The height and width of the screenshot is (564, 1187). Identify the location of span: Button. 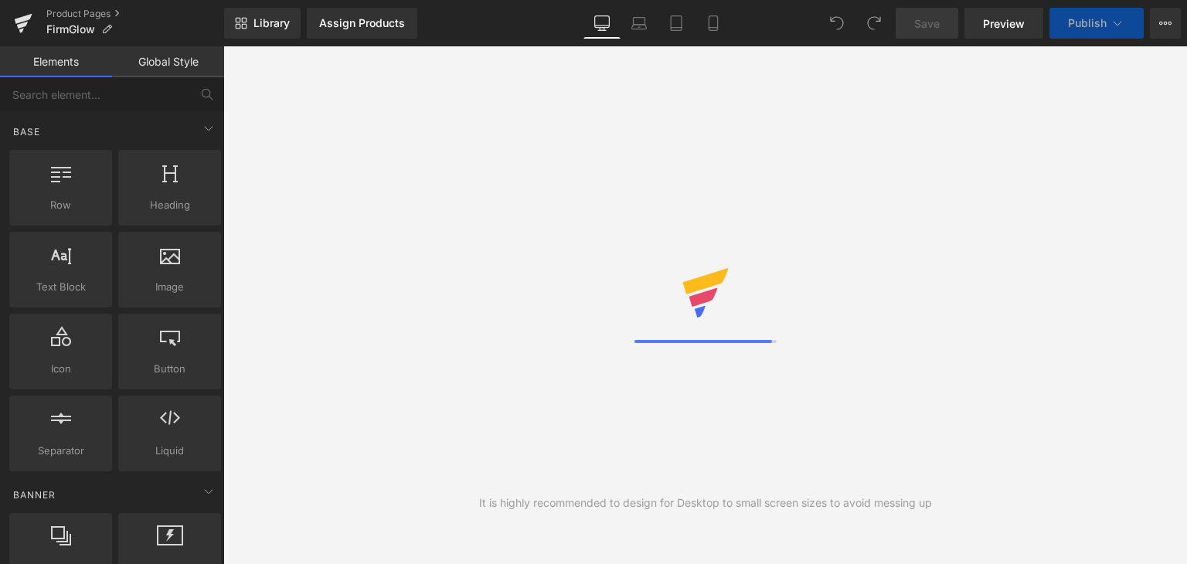
(169, 369).